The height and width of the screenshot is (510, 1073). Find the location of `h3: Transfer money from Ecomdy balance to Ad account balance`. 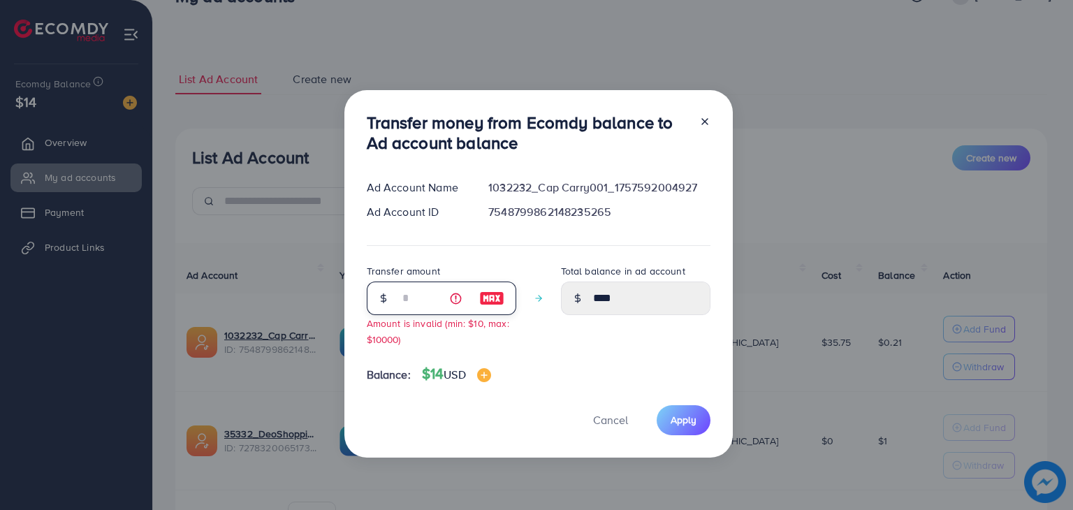

h3: Transfer money from Ecomdy balance to Ad account balance is located at coordinates (527, 133).